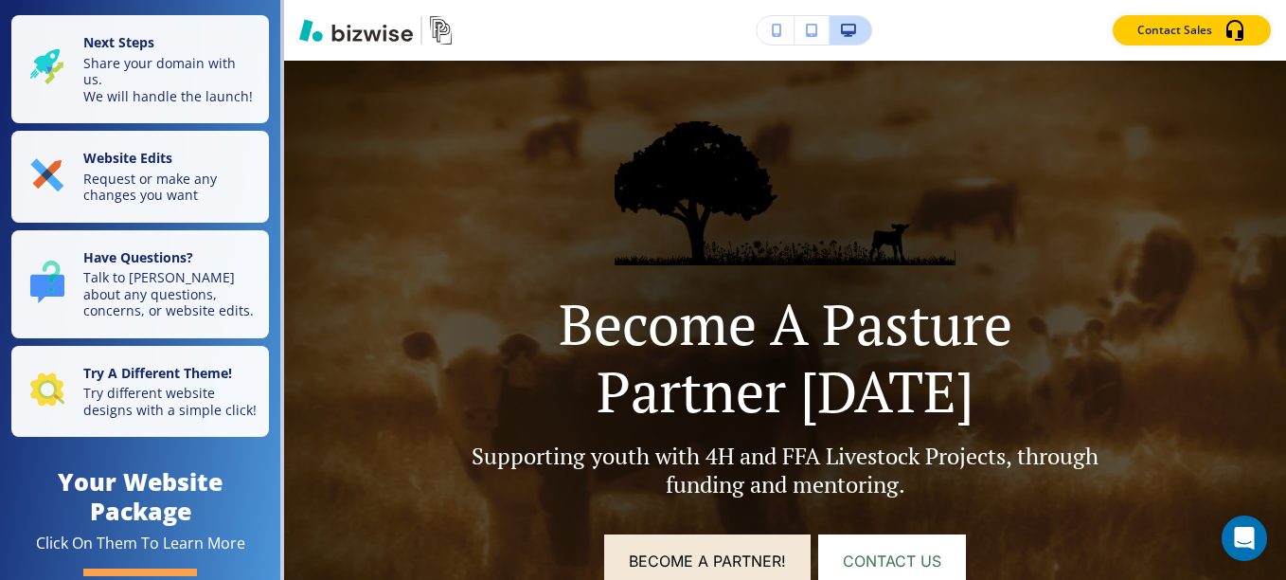 This screenshot has height=580, width=1286. What do you see at coordinates (356, 30) in the screenshot?
I see `img: Bizwise Logo` at bounding box center [356, 30].